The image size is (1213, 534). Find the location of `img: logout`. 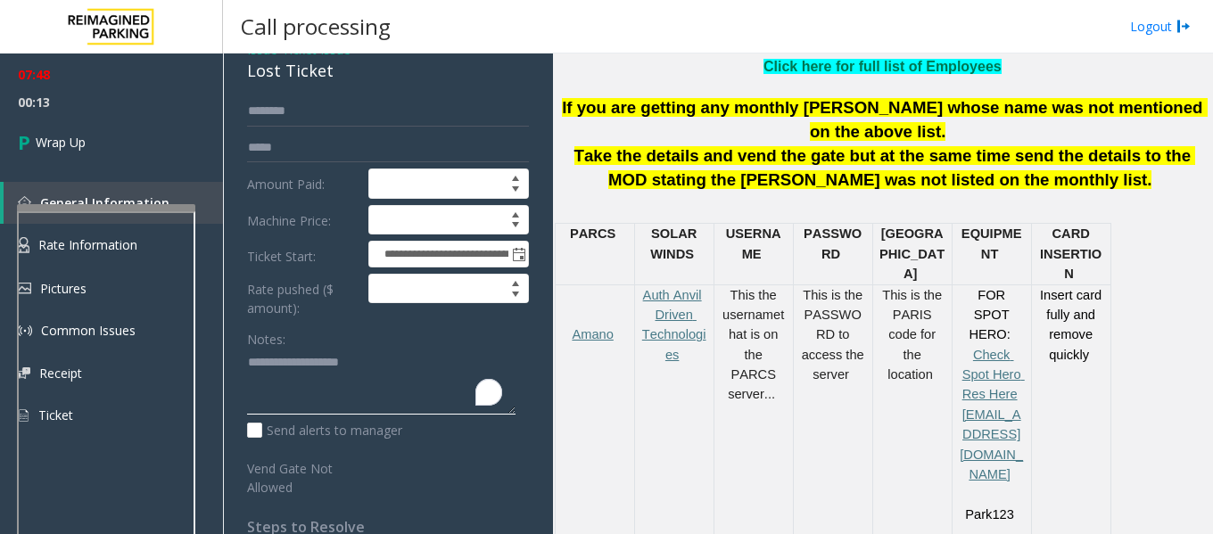

img: logout is located at coordinates (1183, 26).